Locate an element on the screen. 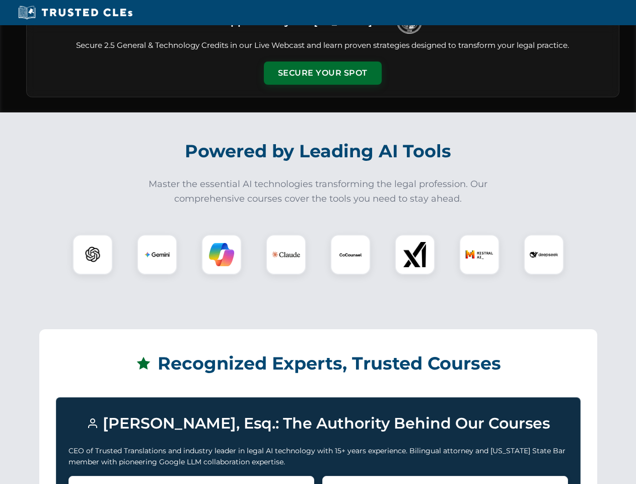 The image size is (636, 484). div: CoCounsel is located at coordinates (351, 254).